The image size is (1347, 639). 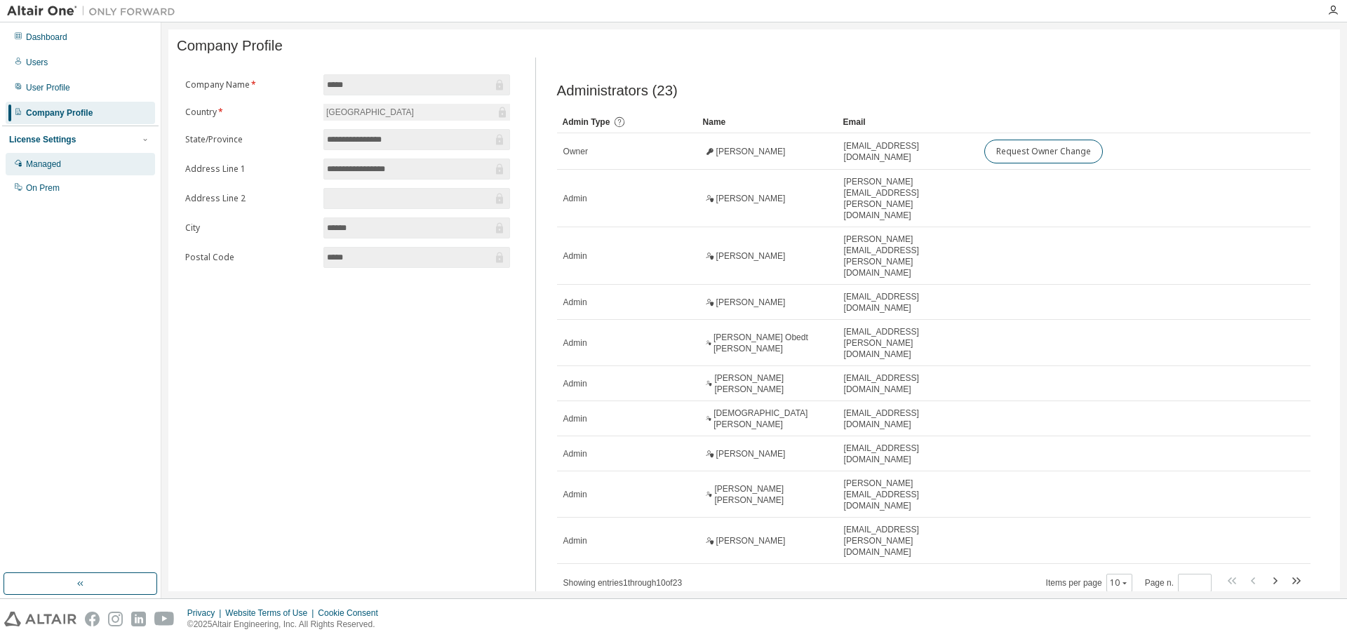 I want to click on span: Owner, so click(x=575, y=152).